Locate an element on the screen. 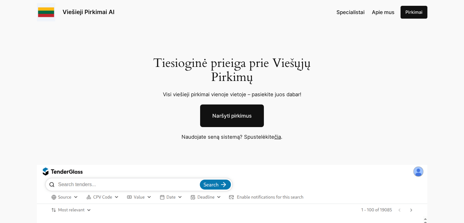 The width and height of the screenshot is (464, 223). span: Specialistai is located at coordinates (351, 12).